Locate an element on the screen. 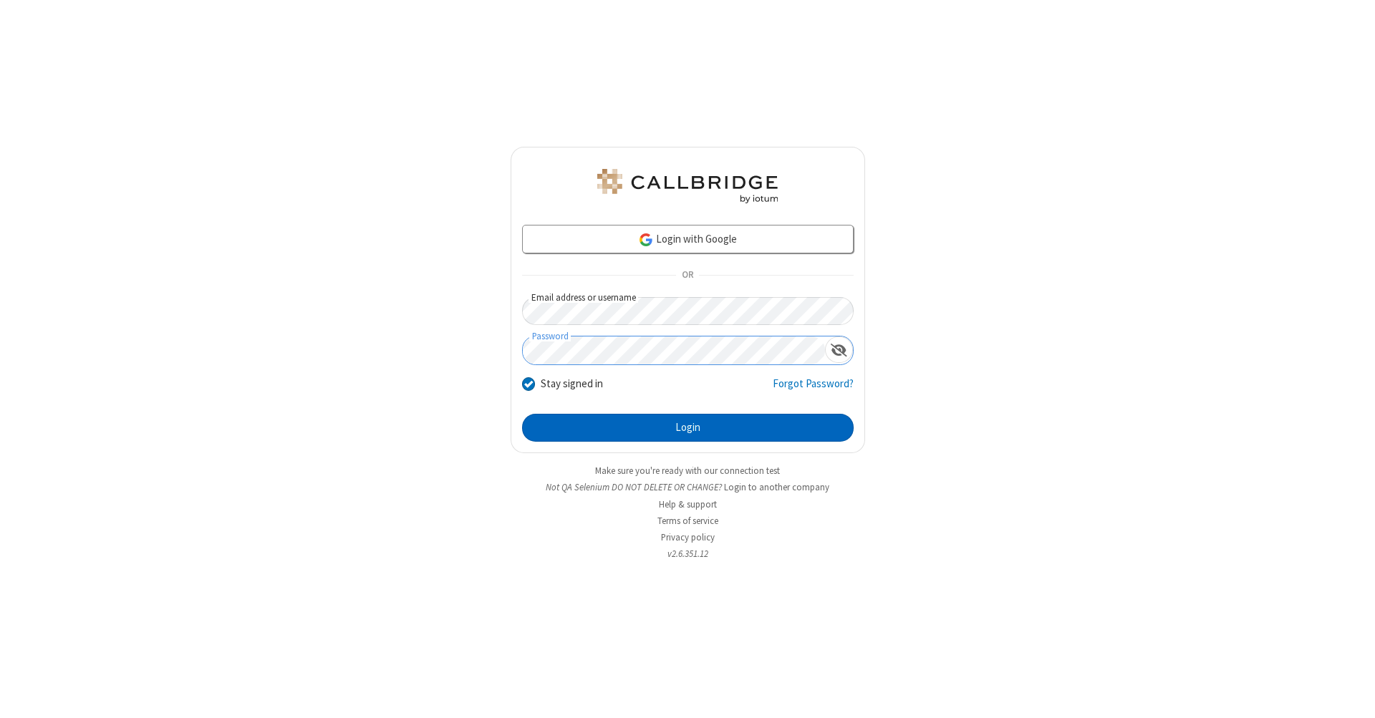 This screenshot has height=718, width=1375. span: OR is located at coordinates (688, 276).